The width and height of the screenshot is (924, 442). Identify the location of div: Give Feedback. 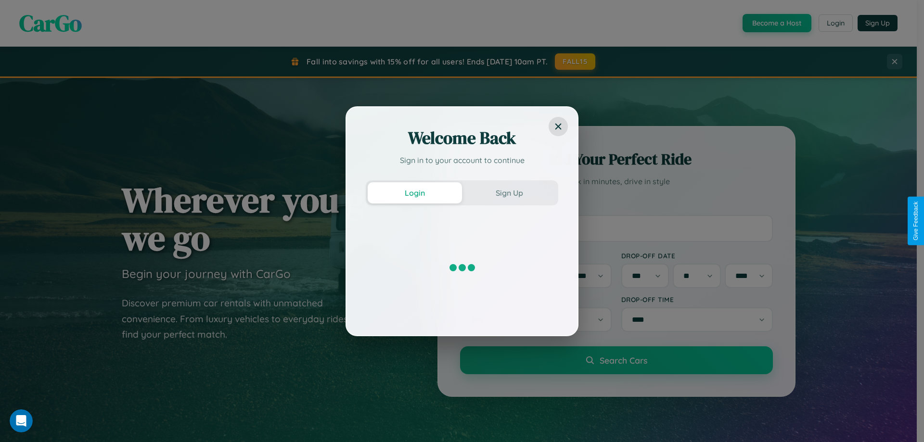
(916, 221).